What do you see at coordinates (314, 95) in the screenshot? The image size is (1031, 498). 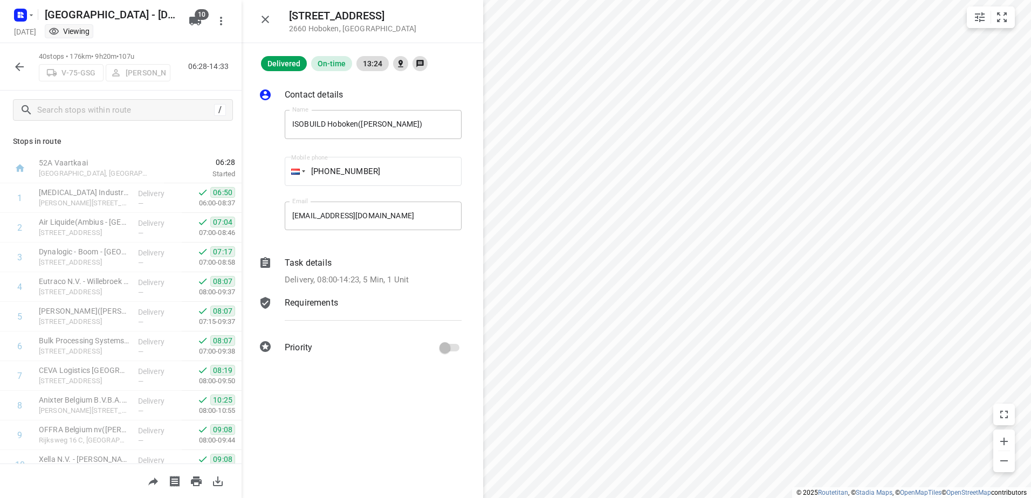 I see `p: Contact details` at bounding box center [314, 95].